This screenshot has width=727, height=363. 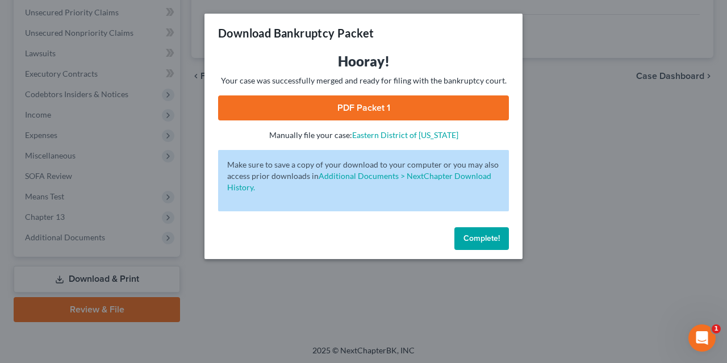 I want to click on p: Your case was successfully merged and ready for filing with the bankruptcy court., so click(x=363, y=81).